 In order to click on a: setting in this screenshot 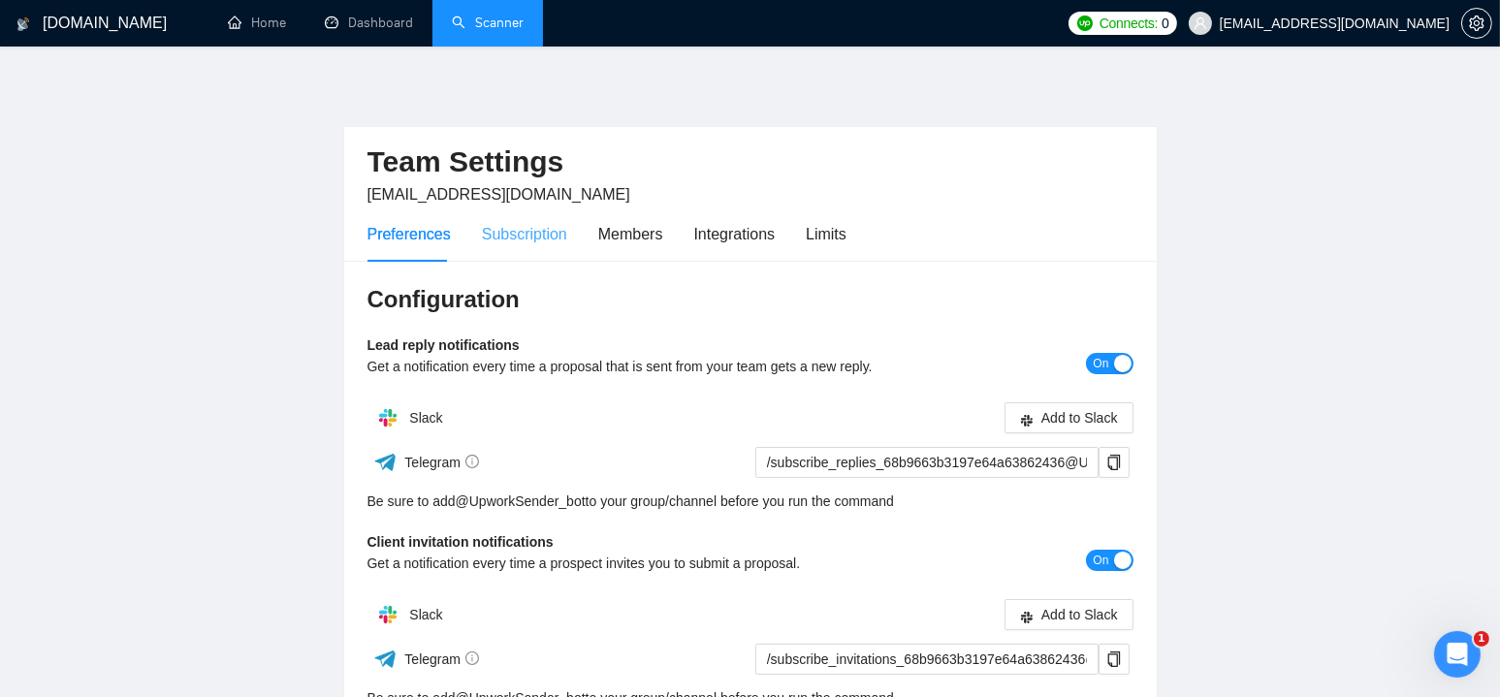, I will do `click(1477, 23)`.